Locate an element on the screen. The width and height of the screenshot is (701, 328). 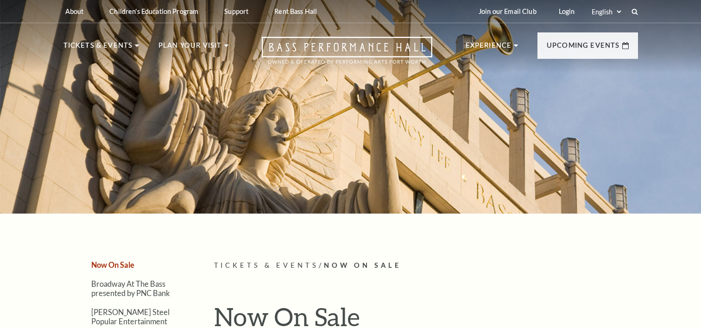
span: Tickets & Events is located at coordinates (266, 265).